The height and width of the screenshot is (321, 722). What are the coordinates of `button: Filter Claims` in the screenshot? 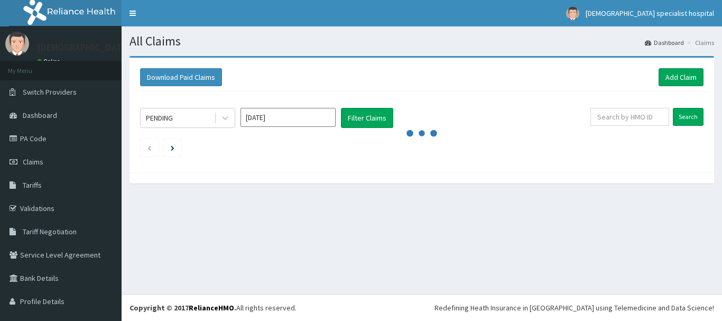 It's located at (367, 118).